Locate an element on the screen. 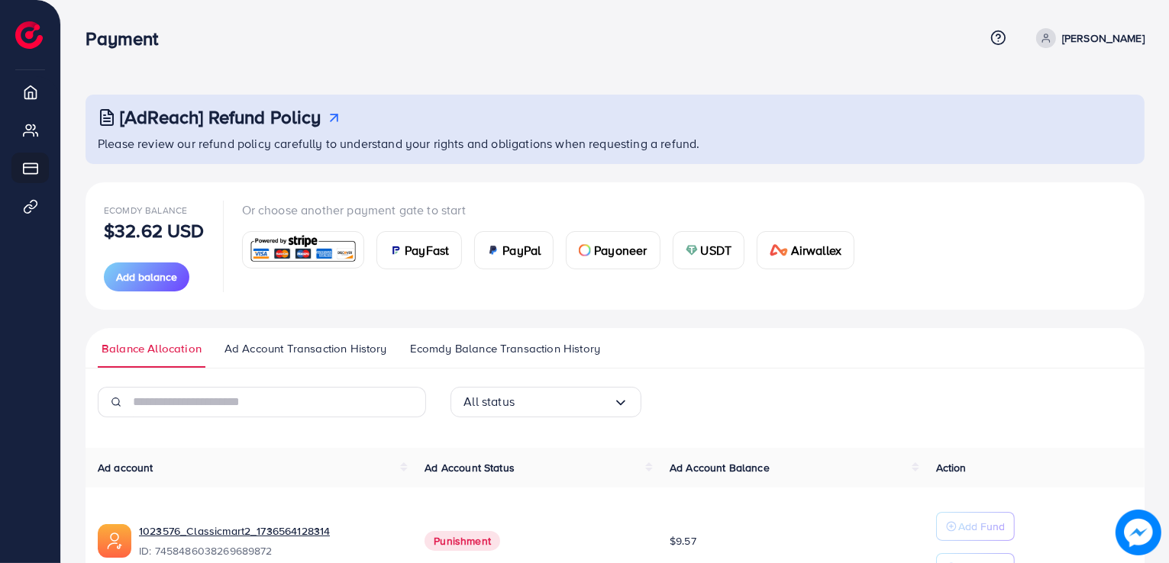 The width and height of the screenshot is (1169, 563). p: $32.62 USD is located at coordinates (154, 231).